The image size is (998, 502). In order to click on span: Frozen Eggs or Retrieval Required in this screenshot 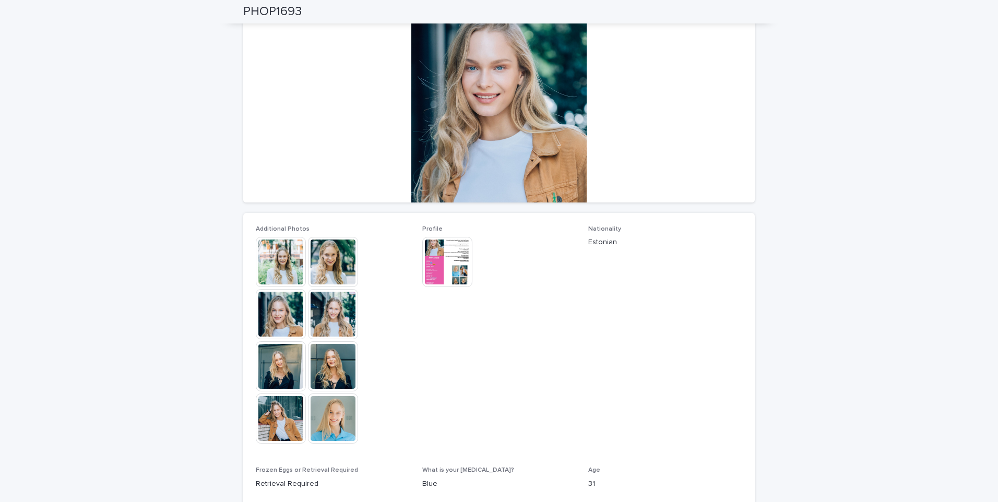, I will do `click(307, 470)`.